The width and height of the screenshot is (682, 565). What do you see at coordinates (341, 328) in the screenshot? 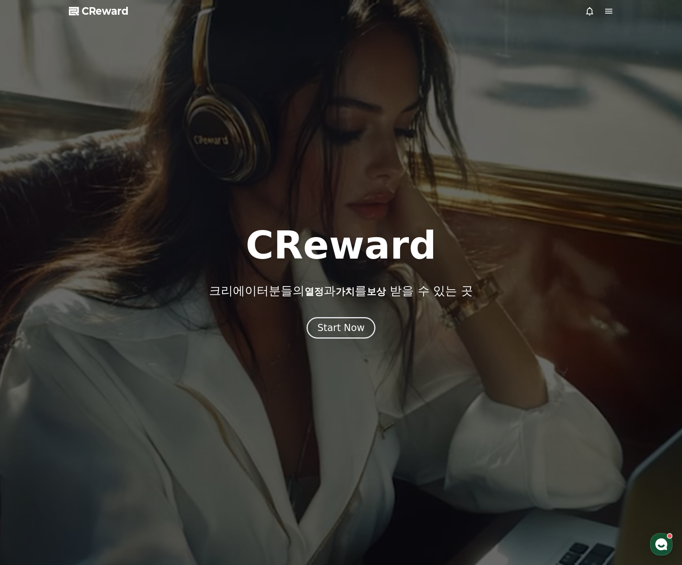
I see `div: Start Now` at bounding box center [341, 328].